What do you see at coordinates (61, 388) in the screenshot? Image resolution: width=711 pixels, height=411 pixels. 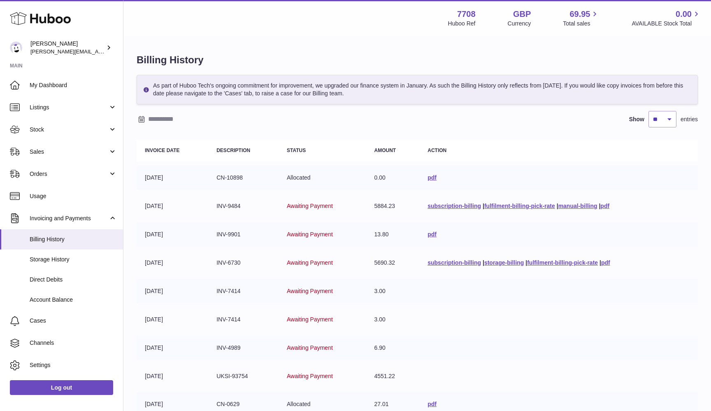 I see `a: Log out` at bounding box center [61, 388].